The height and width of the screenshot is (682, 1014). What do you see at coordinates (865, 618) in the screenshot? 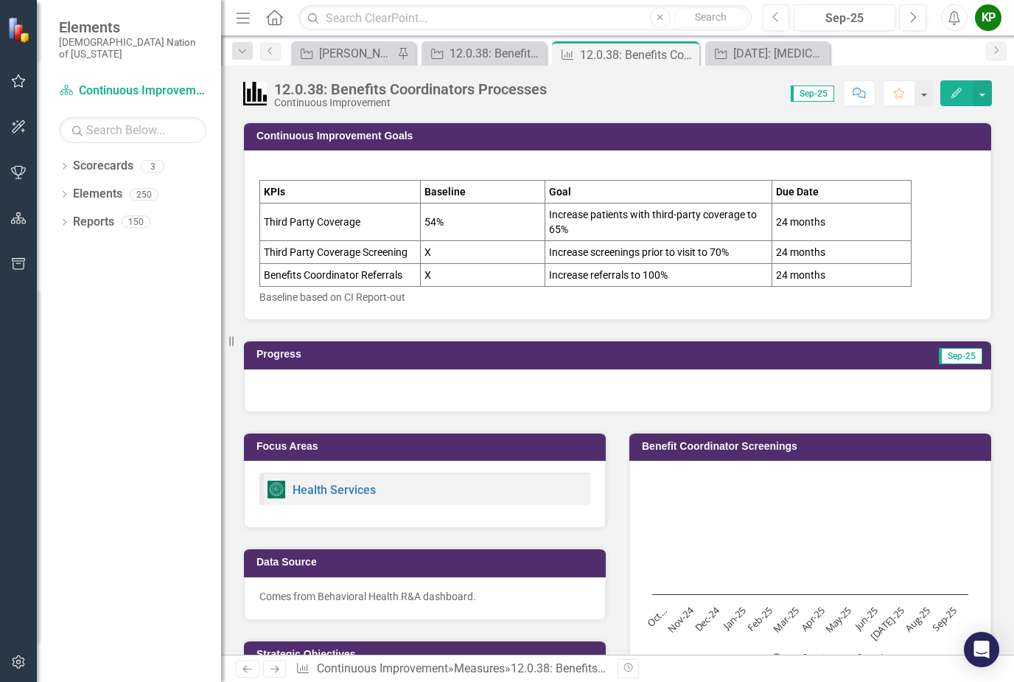
I see `text: Jun-25` at bounding box center [865, 618].